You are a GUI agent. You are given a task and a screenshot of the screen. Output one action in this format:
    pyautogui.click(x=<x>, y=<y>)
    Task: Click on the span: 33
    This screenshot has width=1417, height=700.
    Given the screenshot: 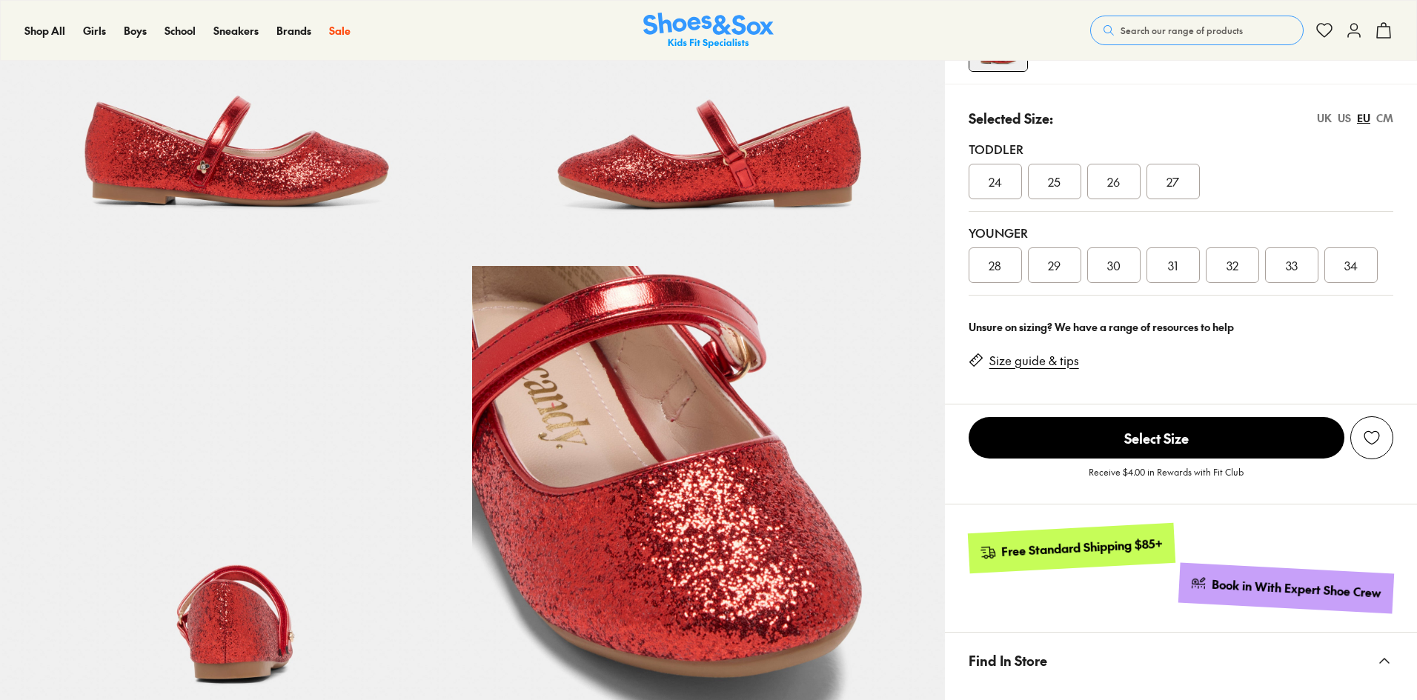 What is the action you would take?
    pyautogui.click(x=1291, y=265)
    